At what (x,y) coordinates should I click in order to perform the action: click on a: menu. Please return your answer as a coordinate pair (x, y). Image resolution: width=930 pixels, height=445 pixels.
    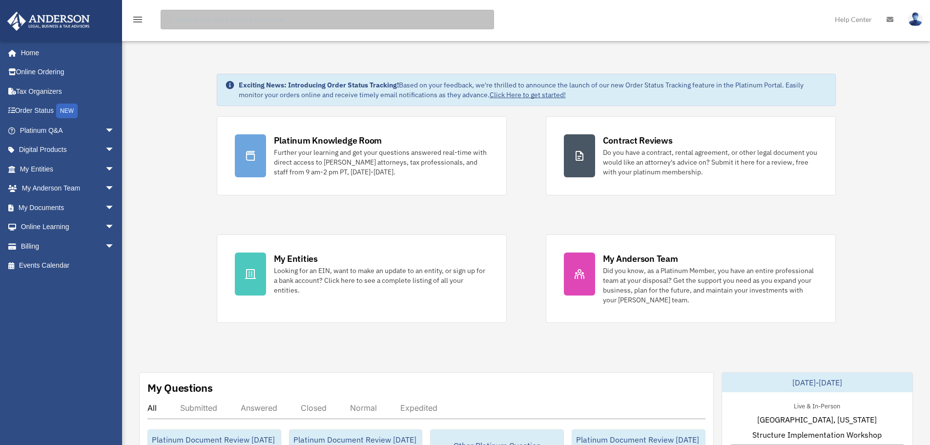
    Looking at the image, I should click on (138, 21).